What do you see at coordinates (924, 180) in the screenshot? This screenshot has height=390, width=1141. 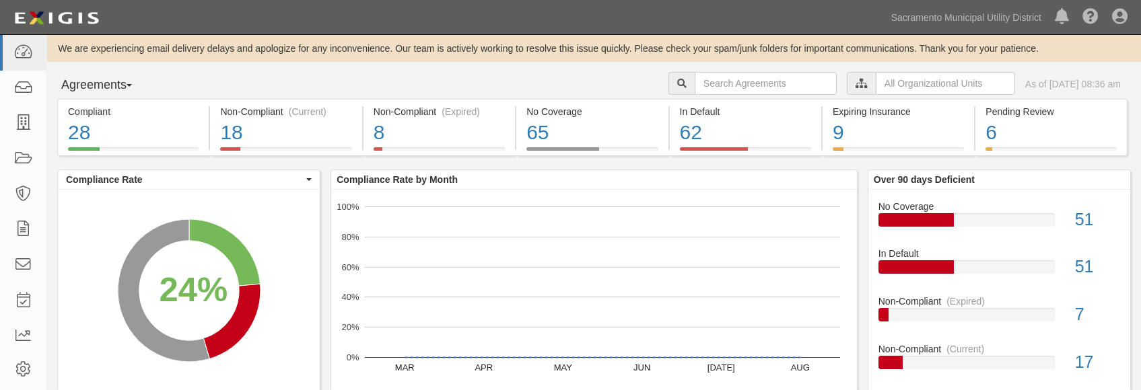 I see `b: Over 90 days Deficient` at bounding box center [924, 180].